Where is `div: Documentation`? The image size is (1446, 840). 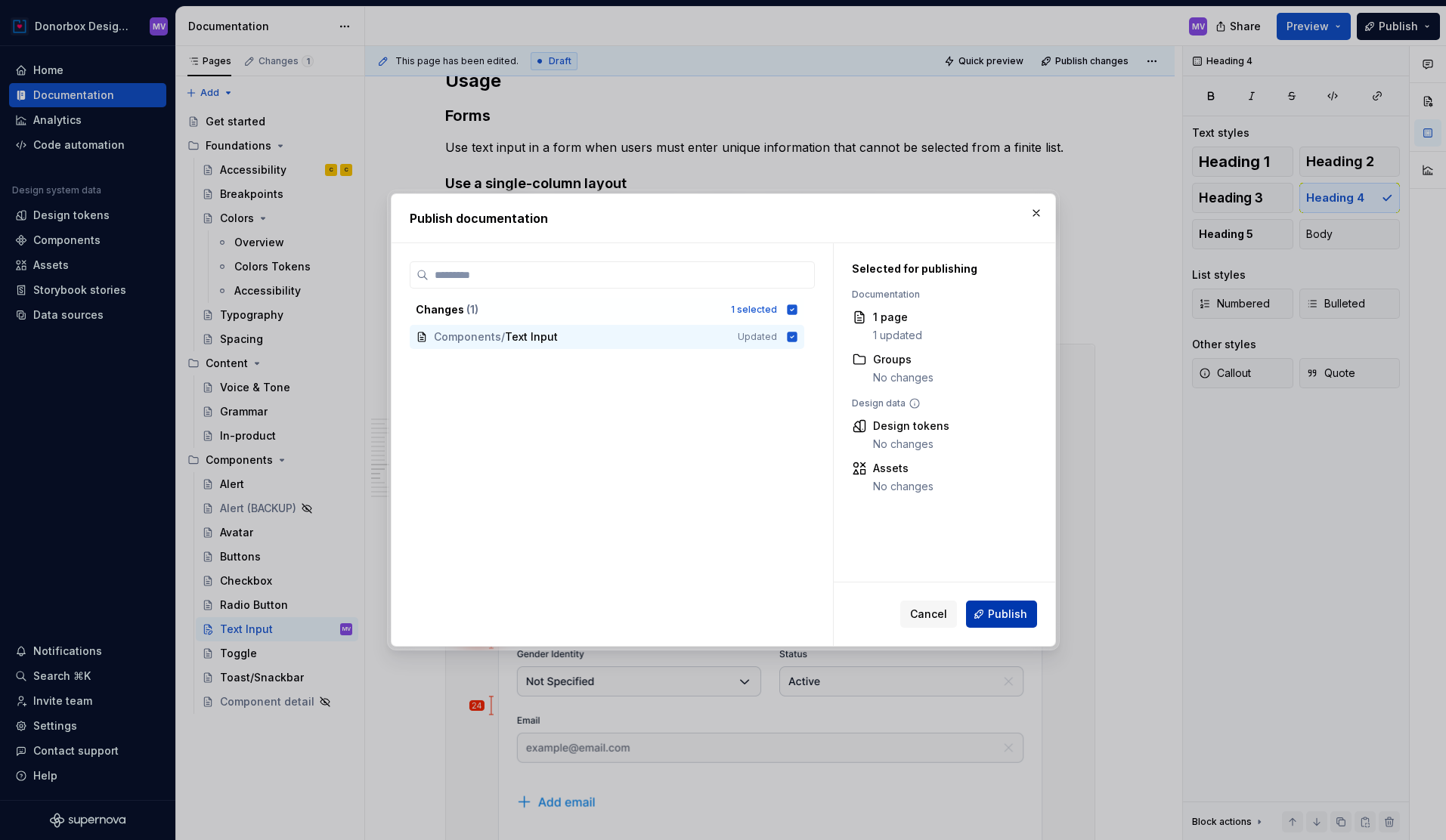
div: Documentation is located at coordinates (940, 294).